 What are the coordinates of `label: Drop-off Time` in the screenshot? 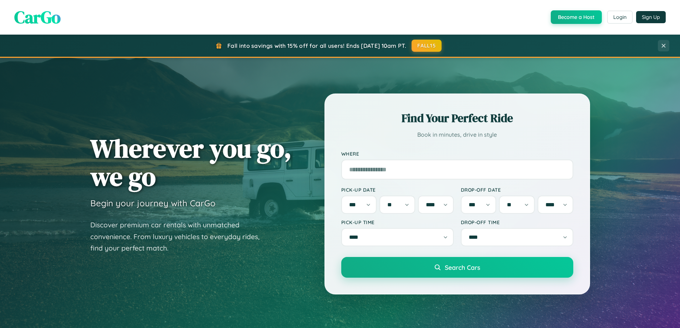 It's located at (517, 222).